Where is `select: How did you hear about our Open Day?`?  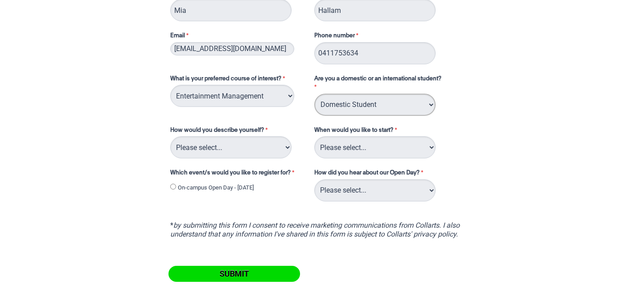 select: How did you hear about our Open Day? is located at coordinates (375, 191).